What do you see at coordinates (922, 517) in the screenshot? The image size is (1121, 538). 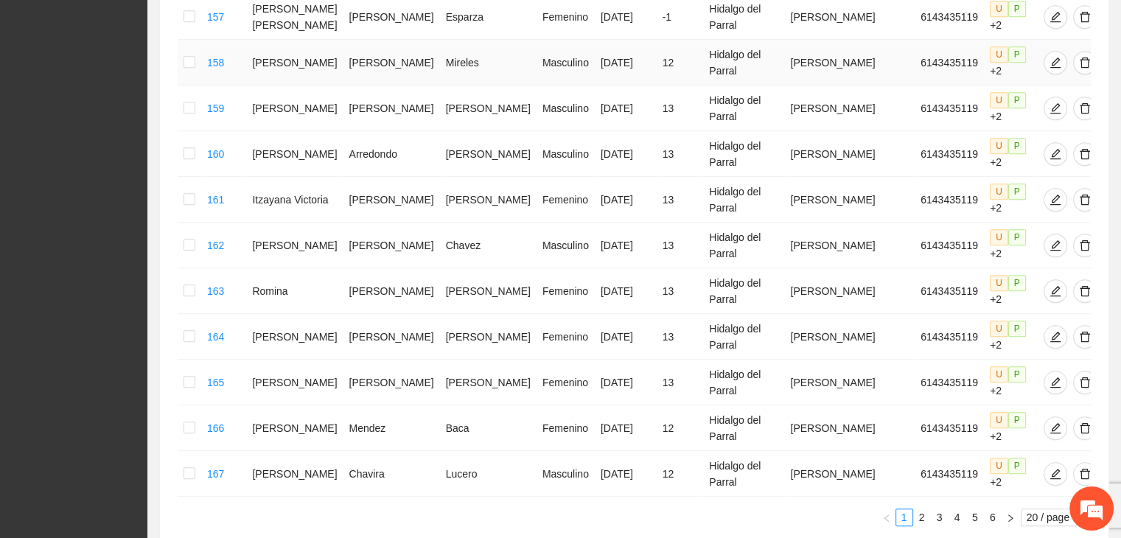 I see `a: 2` at bounding box center [922, 517].